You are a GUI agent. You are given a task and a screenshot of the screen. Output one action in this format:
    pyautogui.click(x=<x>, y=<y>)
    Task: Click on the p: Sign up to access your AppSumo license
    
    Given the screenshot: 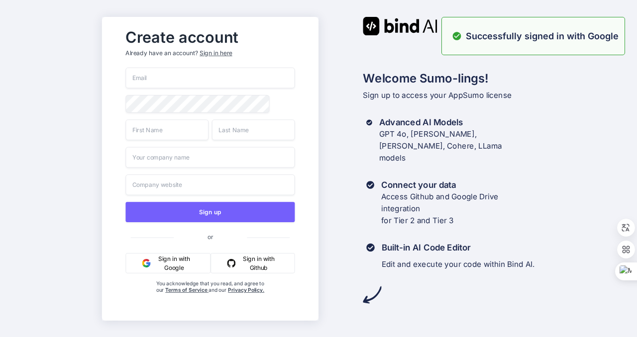 What is the action you would take?
    pyautogui.click(x=449, y=95)
    